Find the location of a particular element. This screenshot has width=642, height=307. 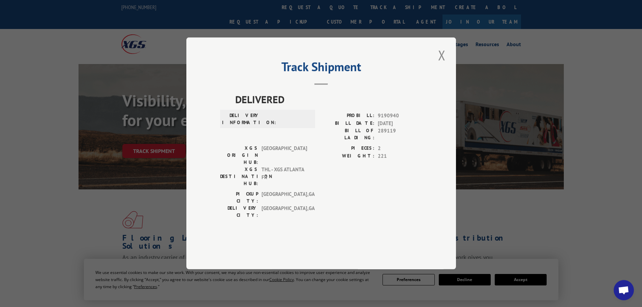

label: PROBILL: is located at coordinates (348, 116).